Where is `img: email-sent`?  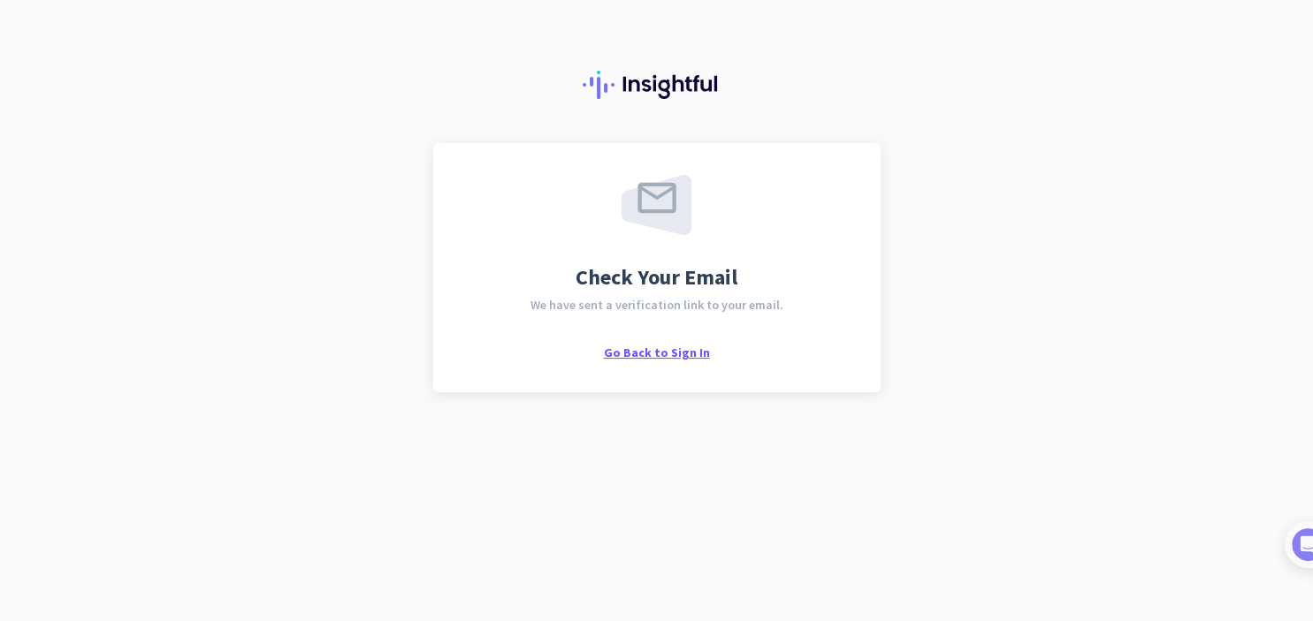 img: email-sent is located at coordinates (656, 205).